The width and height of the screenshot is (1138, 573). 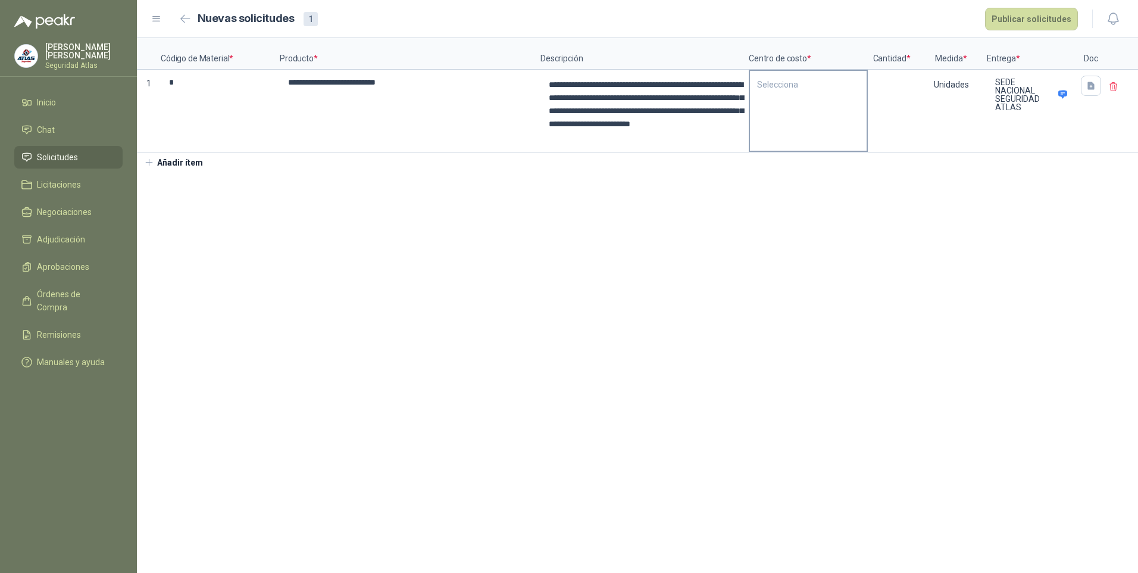 I want to click on span: Aprobaciones, so click(x=63, y=267).